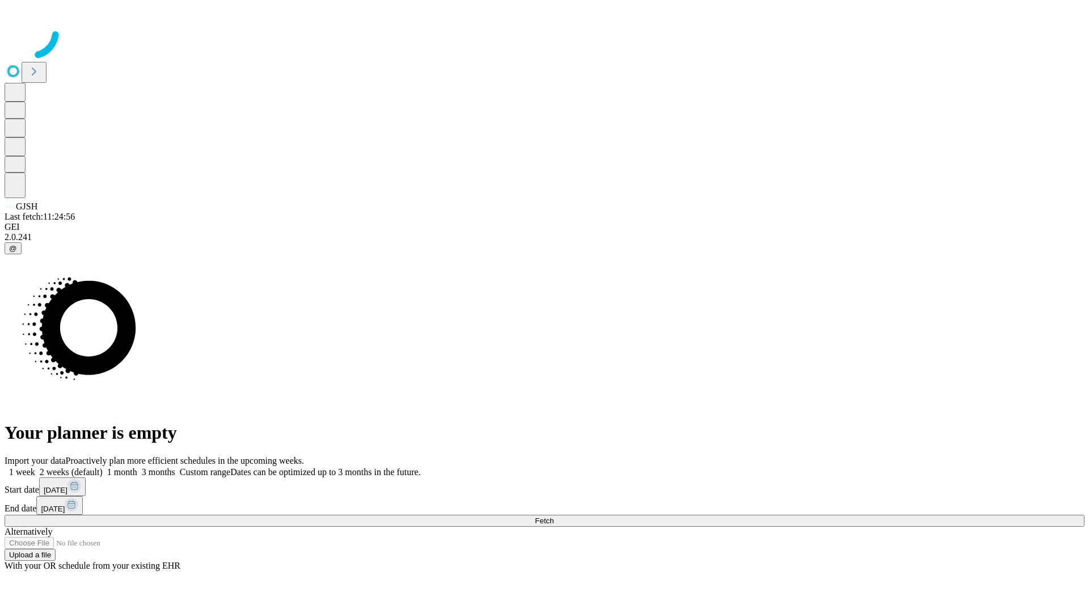  I want to click on div: End date, so click(544, 505).